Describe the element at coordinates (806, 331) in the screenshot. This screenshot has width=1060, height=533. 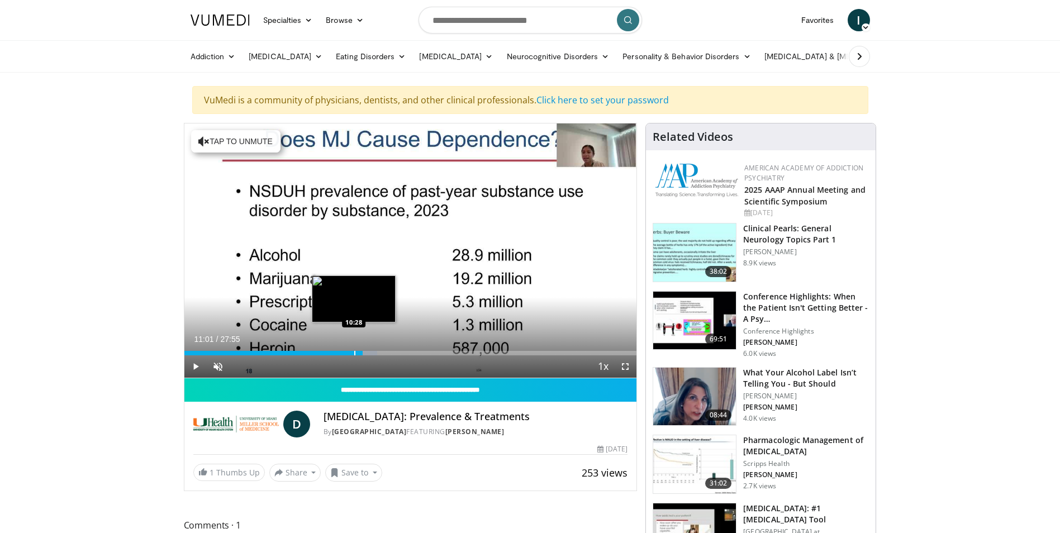
I see `p: Conference Highlights` at that location.